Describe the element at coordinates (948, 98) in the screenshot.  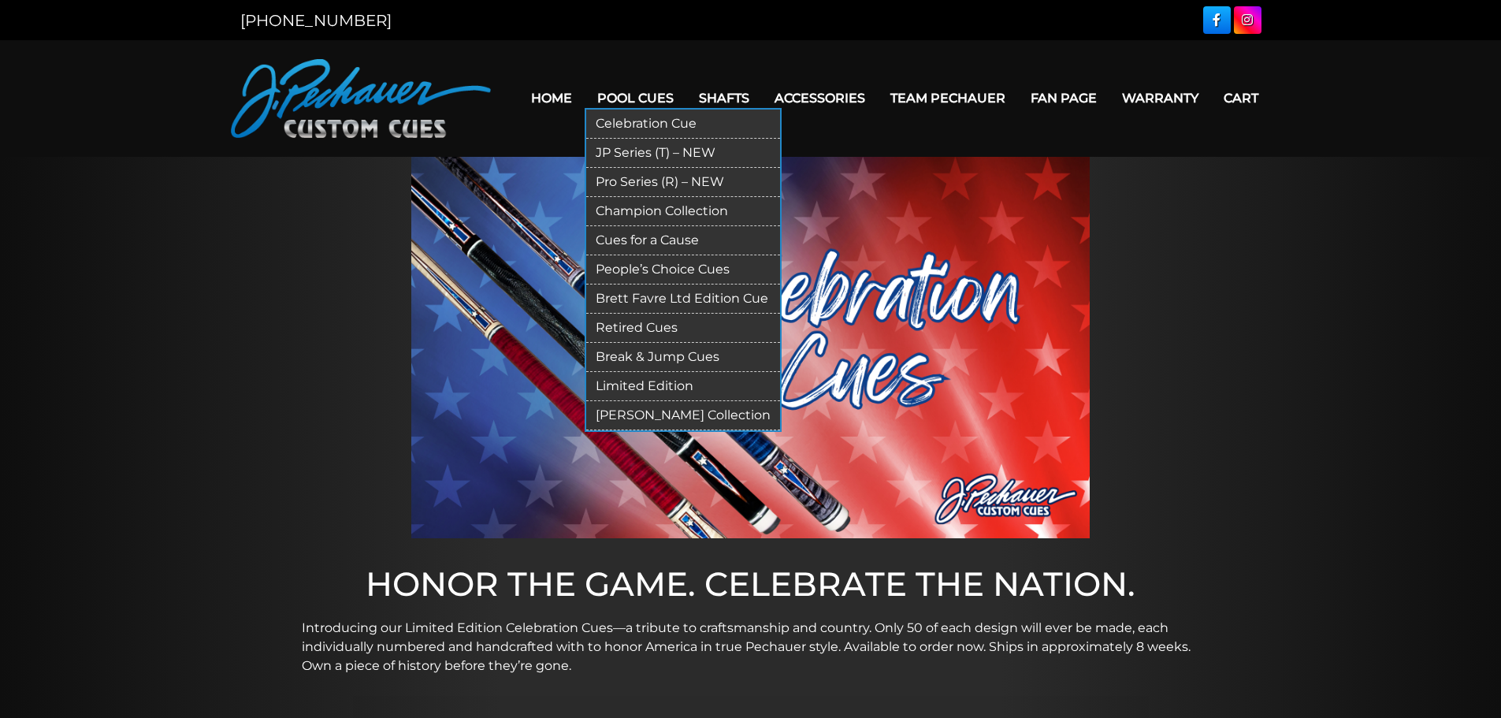
I see `a: Team Pechauer` at that location.